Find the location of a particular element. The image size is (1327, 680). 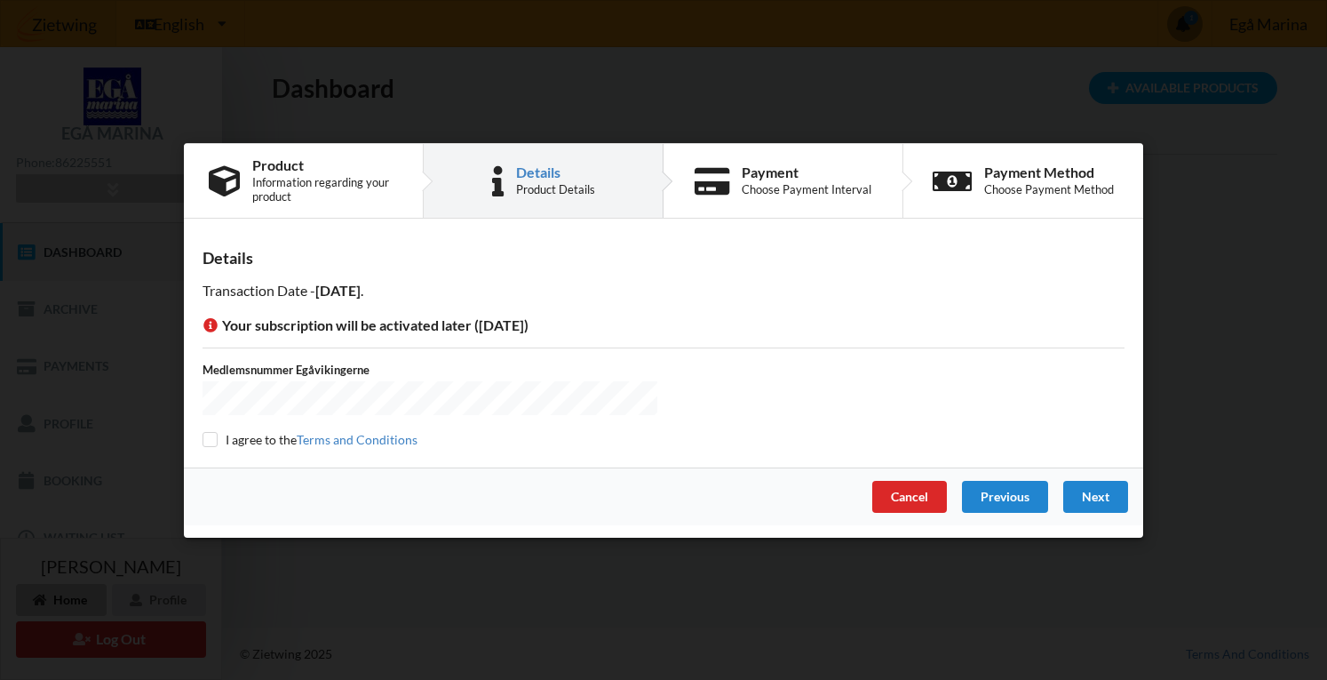

div: Product Details is located at coordinates (555, 189).